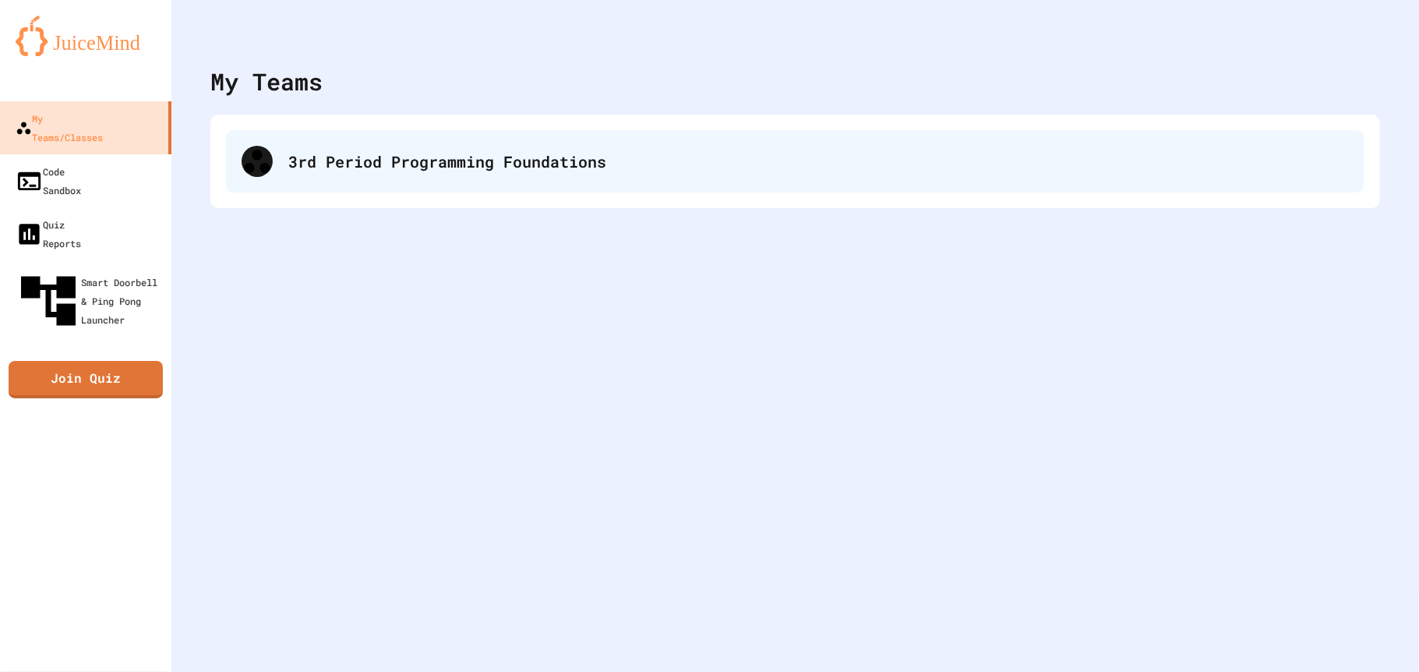 The height and width of the screenshot is (672, 1419). What do you see at coordinates (86, 36) in the screenshot?
I see `img: logo-orange.svg` at bounding box center [86, 36].